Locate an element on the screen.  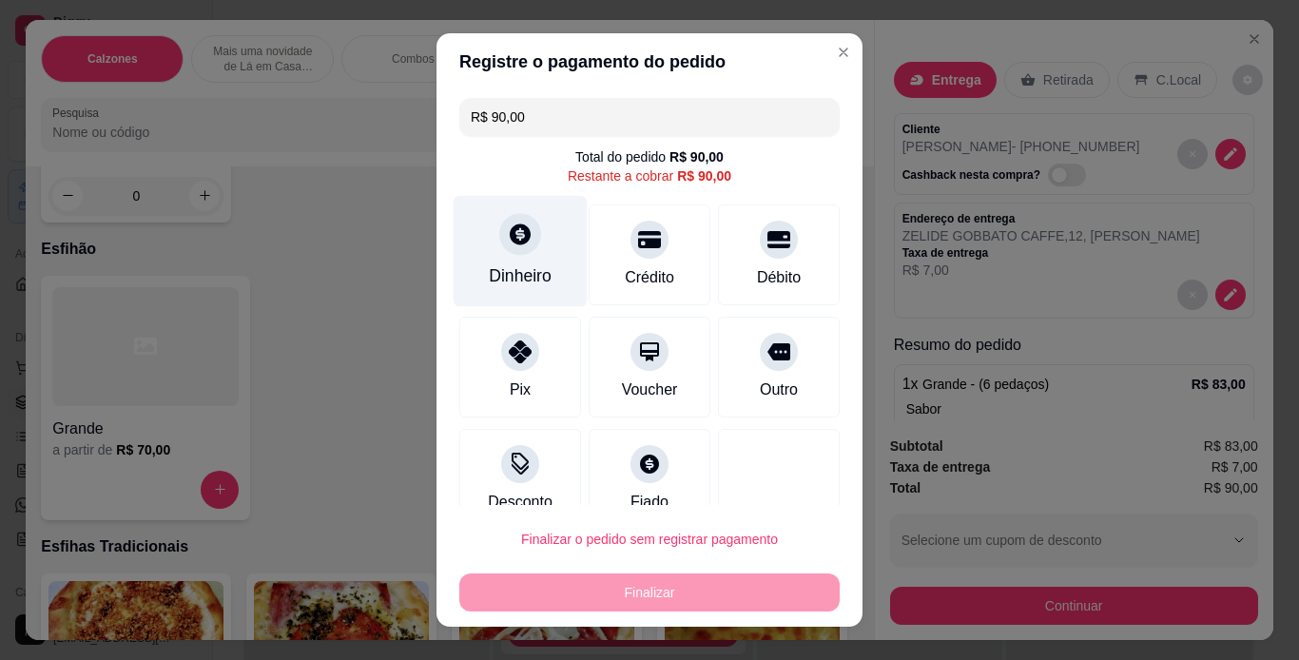
header: Registre o pagamento do pedido is located at coordinates (650, 62).